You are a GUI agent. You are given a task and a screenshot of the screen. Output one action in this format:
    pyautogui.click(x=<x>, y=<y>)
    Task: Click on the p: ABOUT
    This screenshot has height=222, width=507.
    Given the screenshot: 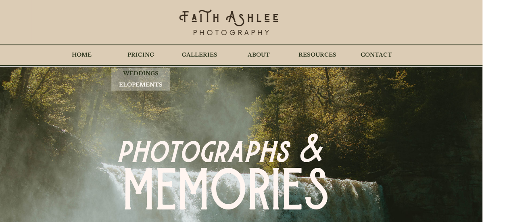 What is the action you would take?
    pyautogui.click(x=259, y=55)
    